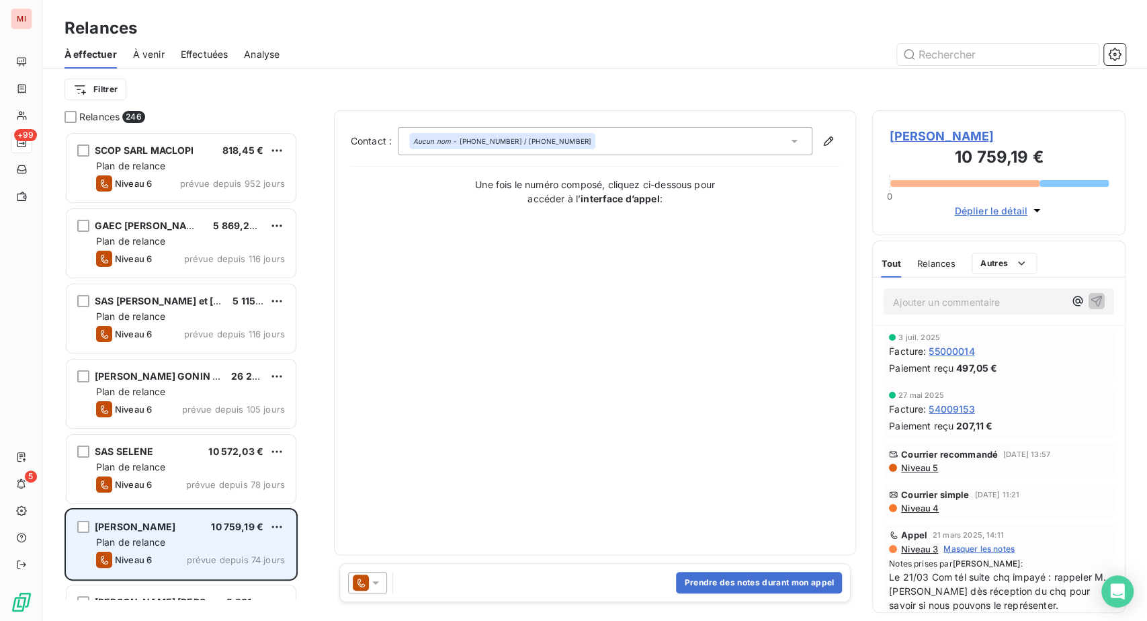  What do you see at coordinates (595, 191) in the screenshot?
I see `p: Une fois le numéro composé, cliquez ci-dessous pour accéder à l’ :` at bounding box center [595, 191].